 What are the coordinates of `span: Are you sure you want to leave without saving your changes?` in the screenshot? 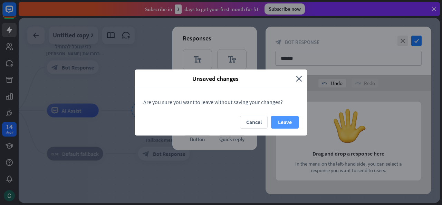 It's located at (213, 102).